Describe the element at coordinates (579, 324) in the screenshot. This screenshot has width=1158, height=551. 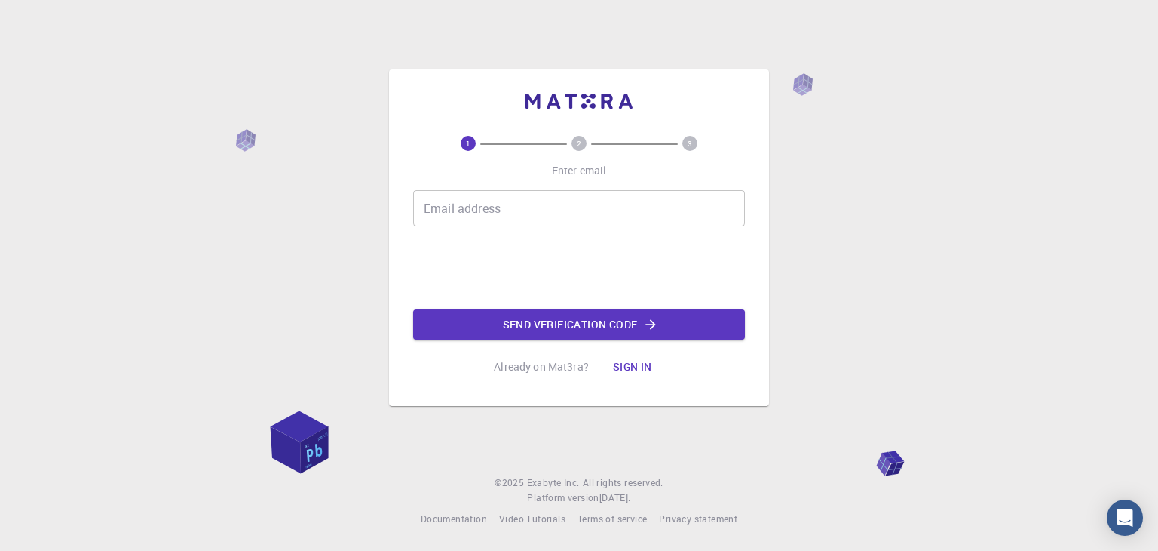
I see `button: Send verification code` at that location.